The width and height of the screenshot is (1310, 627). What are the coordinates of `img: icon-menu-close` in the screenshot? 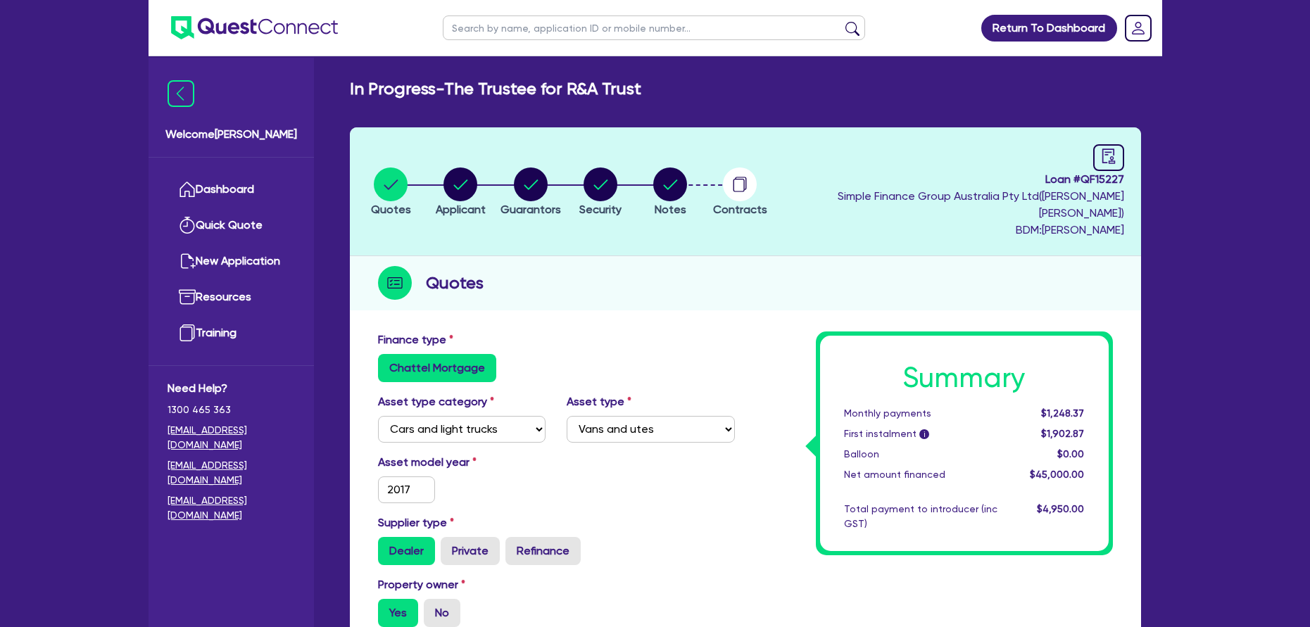 It's located at (181, 94).